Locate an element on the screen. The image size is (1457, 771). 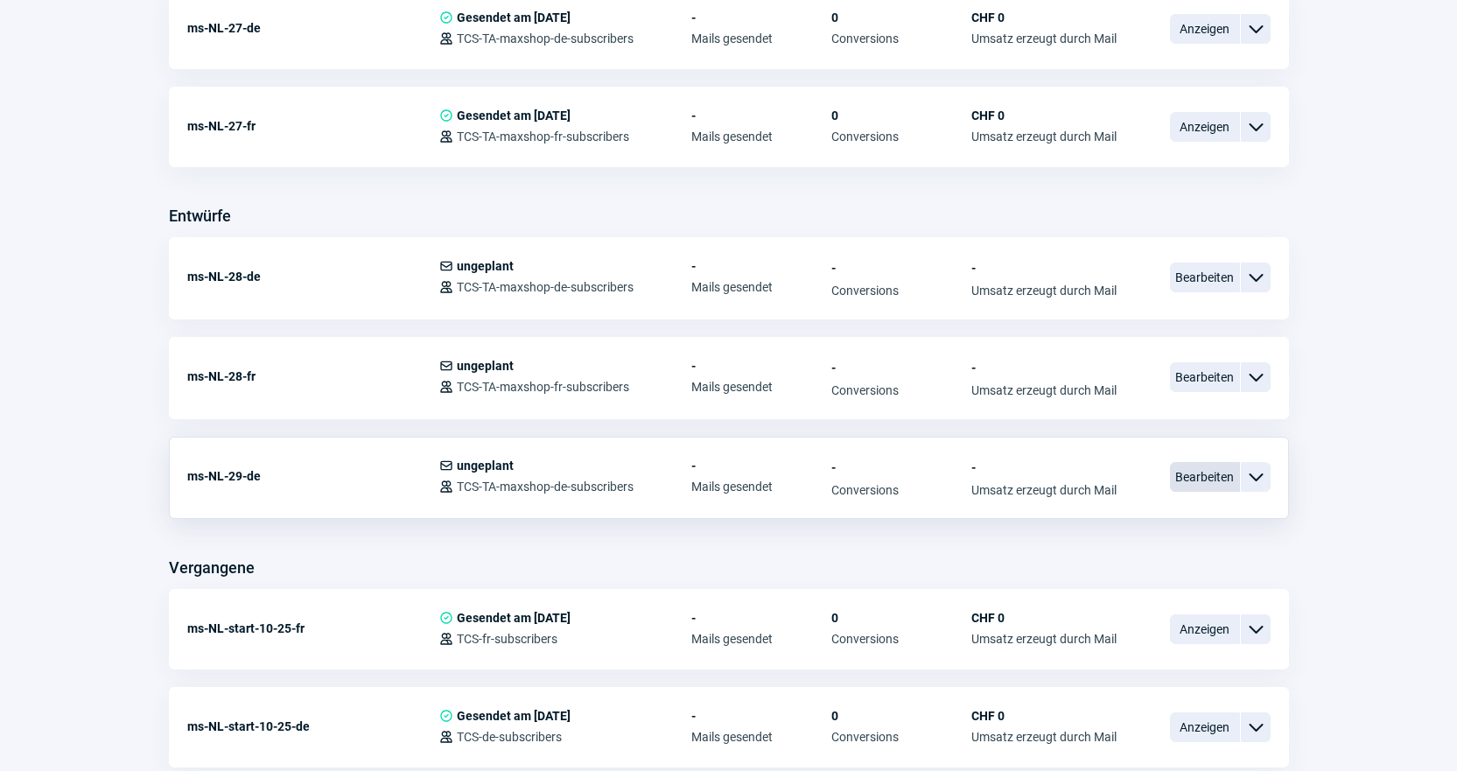
span: TCS-de-subscribers is located at coordinates (509, 737).